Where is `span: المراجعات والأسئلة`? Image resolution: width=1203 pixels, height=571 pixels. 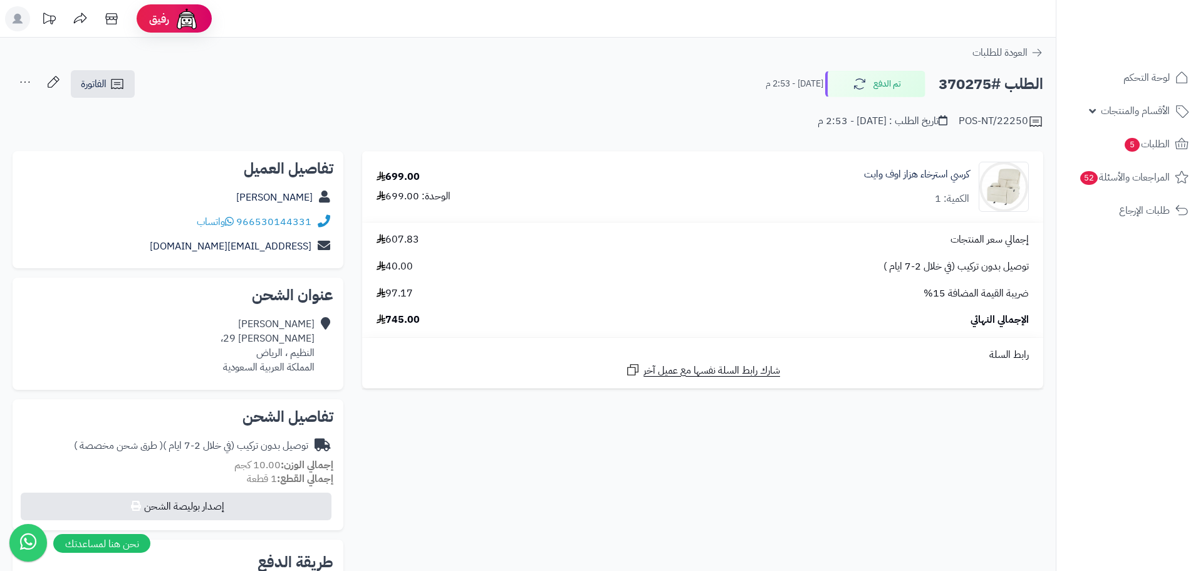
span: المراجعات والأسئلة is located at coordinates (1125, 177).